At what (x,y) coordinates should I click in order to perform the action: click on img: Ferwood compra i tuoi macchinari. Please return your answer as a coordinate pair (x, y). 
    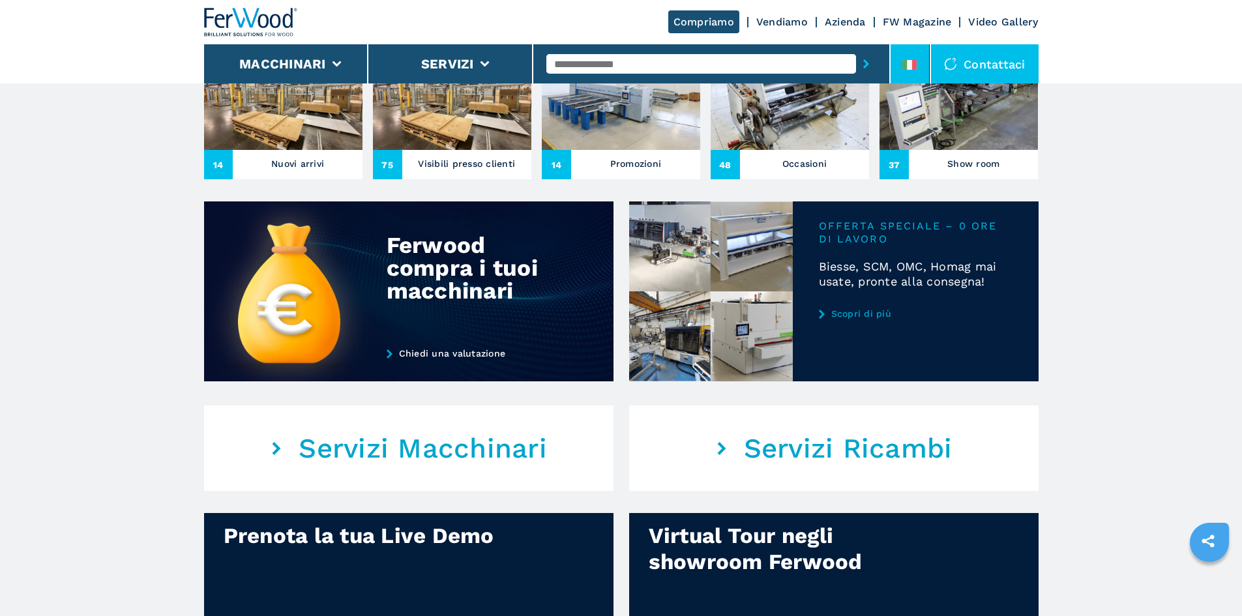
    Looking at the image, I should click on (409, 292).